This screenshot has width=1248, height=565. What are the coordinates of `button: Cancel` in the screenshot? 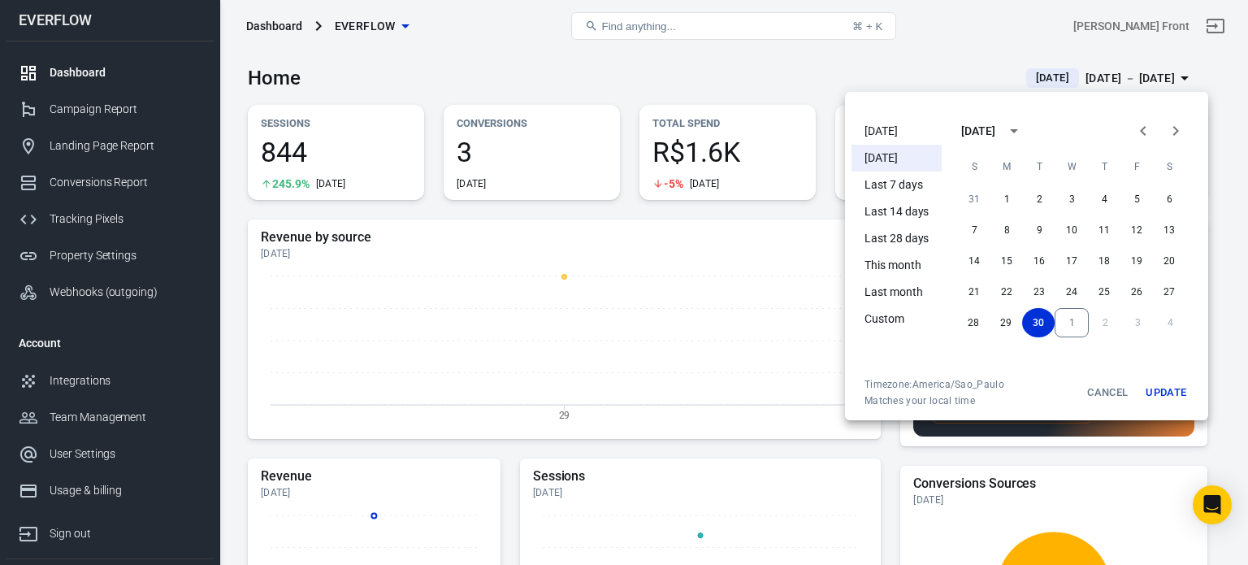 It's located at (1107, 392).